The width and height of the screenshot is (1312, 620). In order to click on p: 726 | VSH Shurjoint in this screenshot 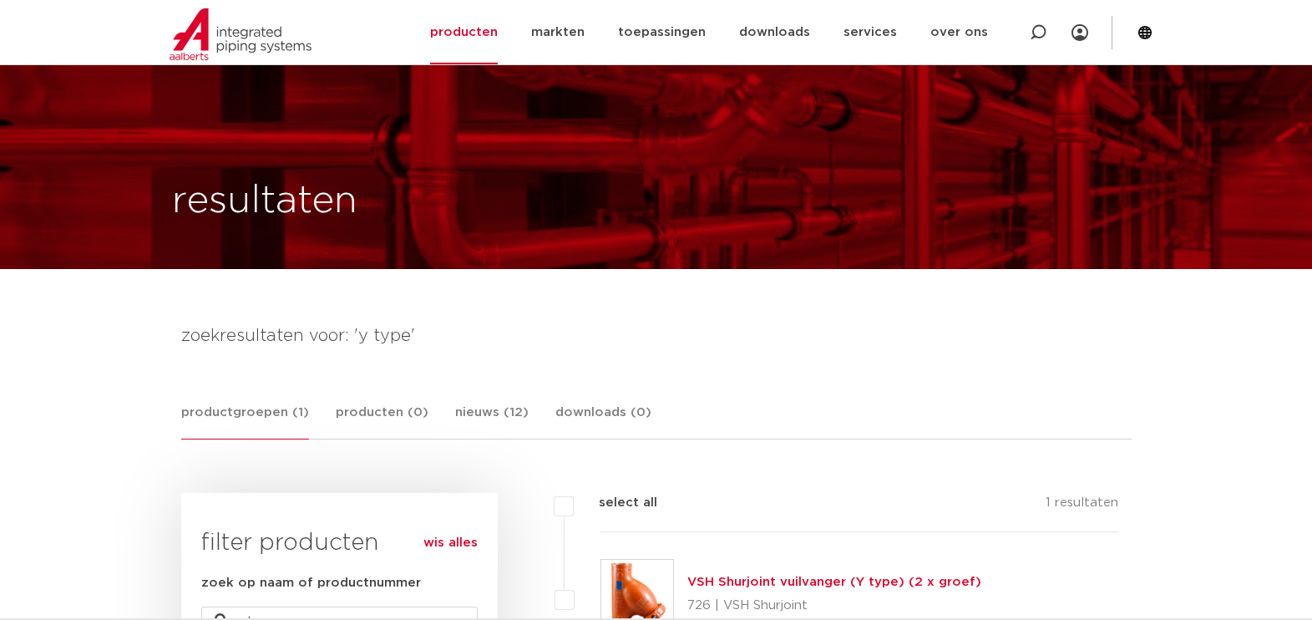, I will do `click(835, 606)`.